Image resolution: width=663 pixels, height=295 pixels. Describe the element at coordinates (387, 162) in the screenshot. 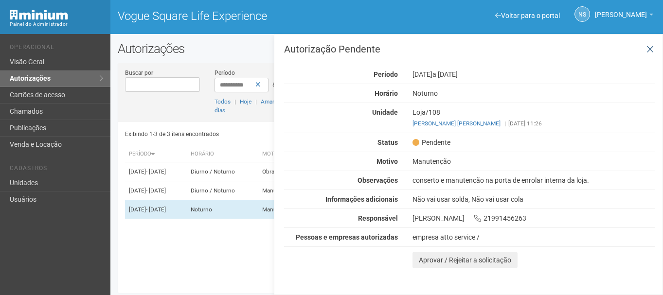

I see `strong: Motivo` at that location.